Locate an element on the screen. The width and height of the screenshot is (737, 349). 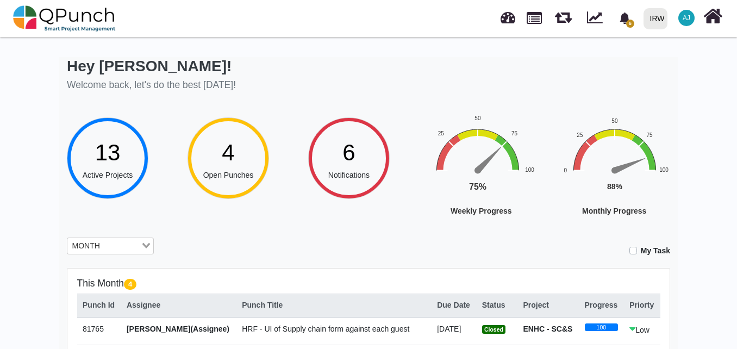
div: Monthly Progress. Highcharts interactive chart. is located at coordinates (634, 181).